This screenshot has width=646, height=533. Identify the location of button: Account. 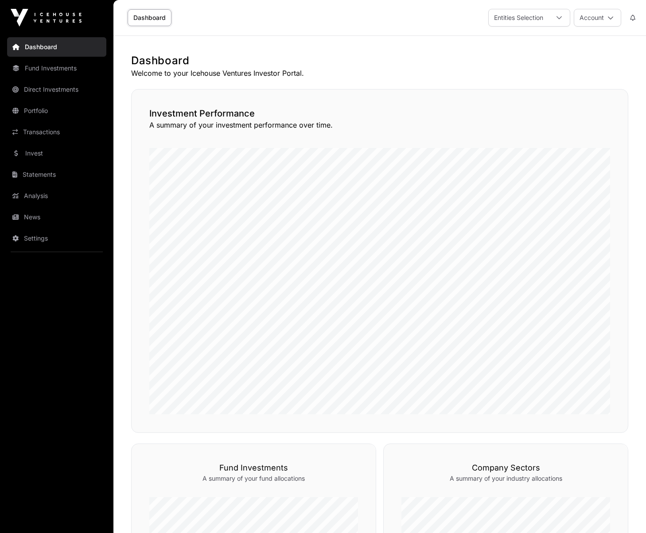
(597, 18).